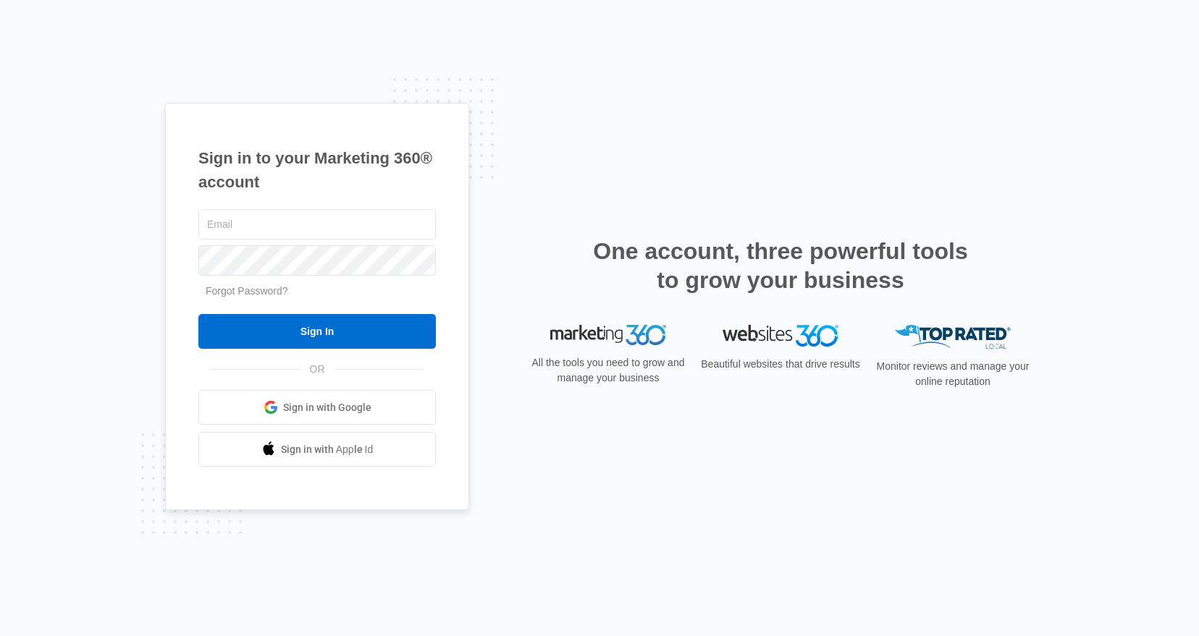 This screenshot has width=1199, height=636. I want to click on a: Forgot Password?, so click(247, 291).